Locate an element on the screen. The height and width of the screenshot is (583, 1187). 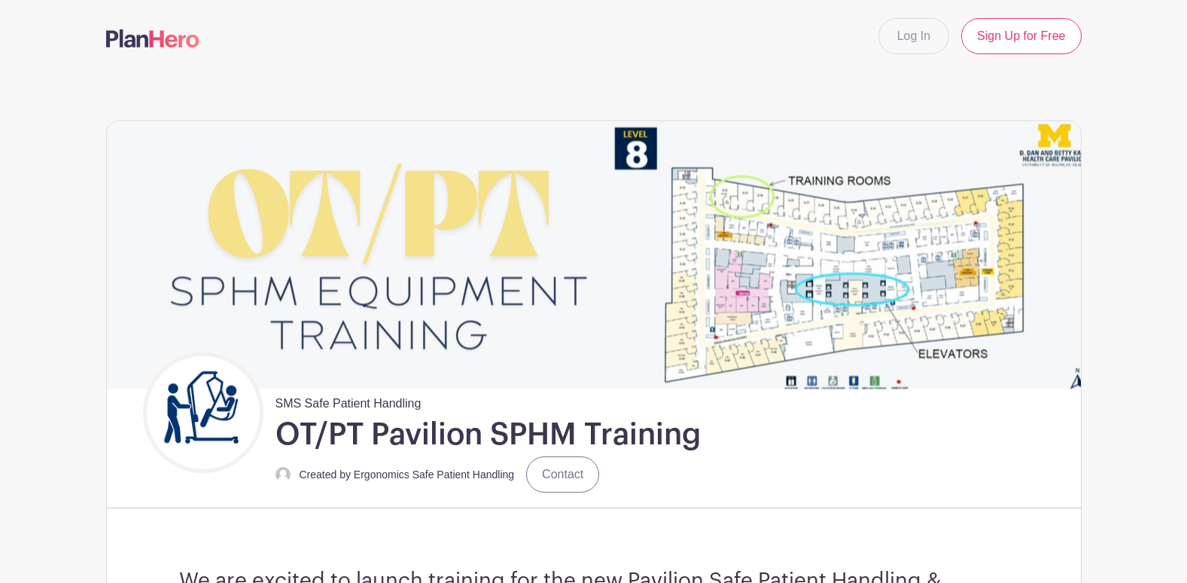
a: Contact is located at coordinates (562, 474).